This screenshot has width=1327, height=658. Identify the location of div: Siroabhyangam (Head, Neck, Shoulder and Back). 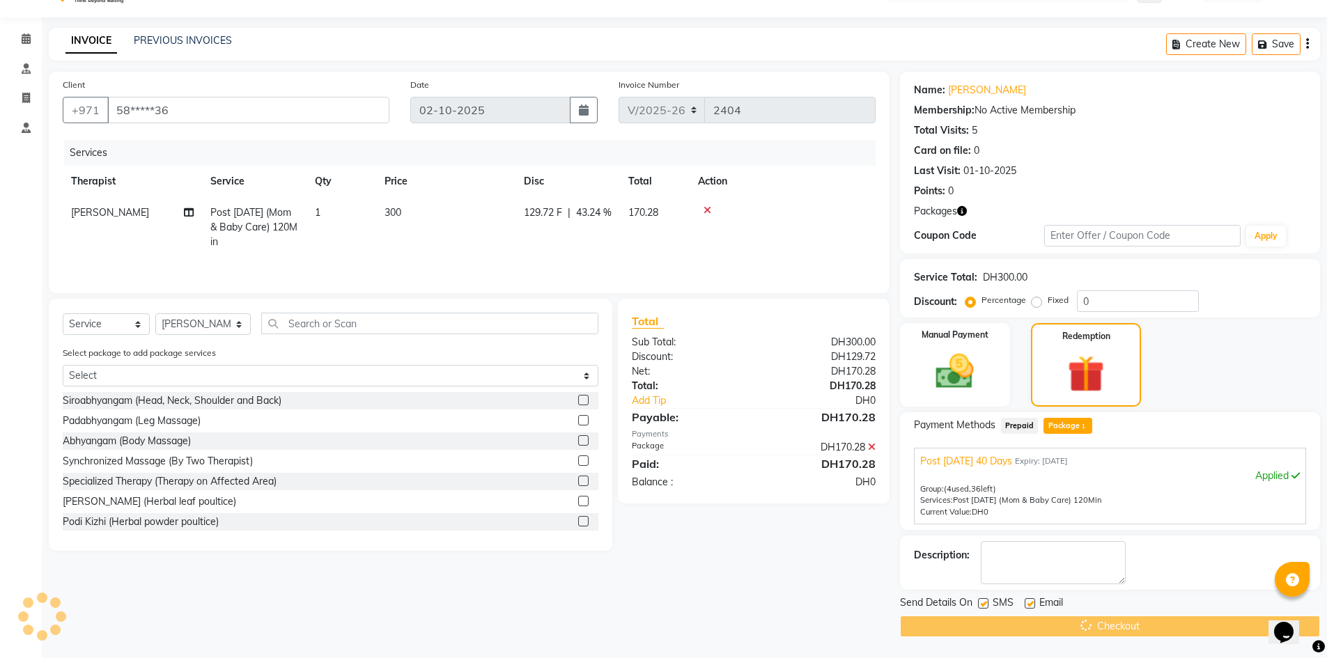
(172, 401).